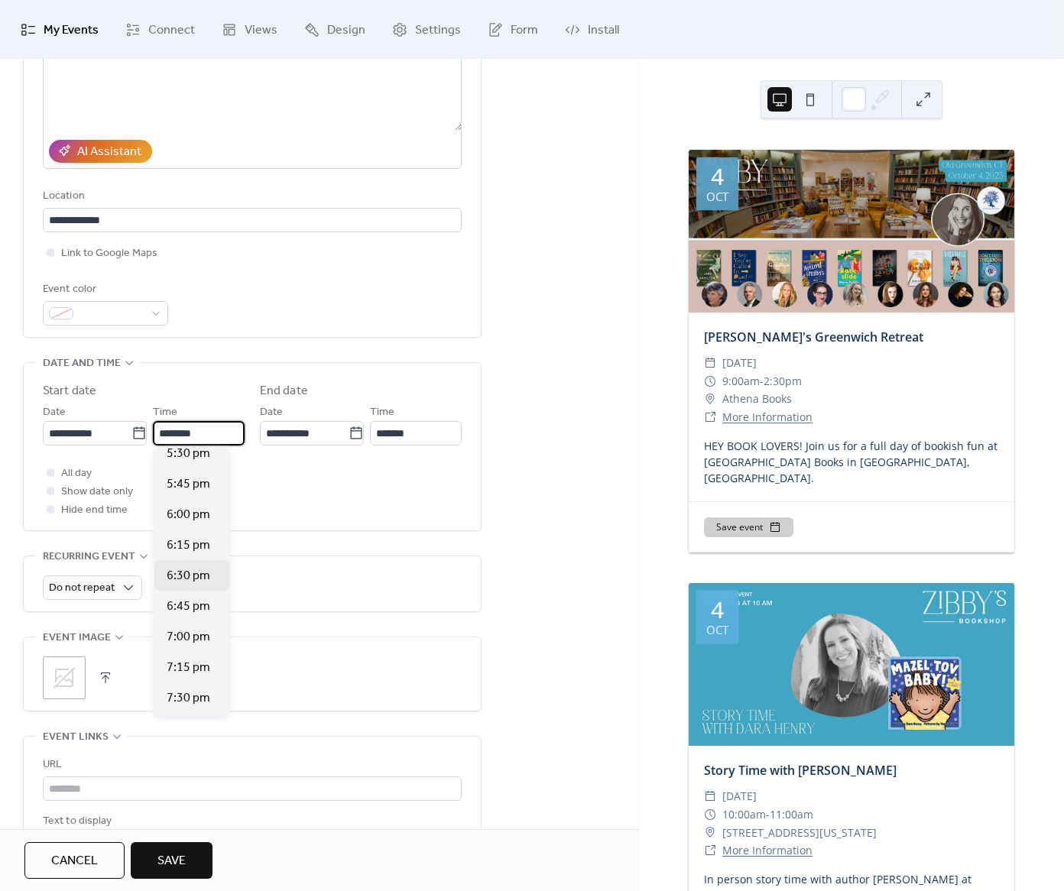  I want to click on button: AI Assistant, so click(100, 151).